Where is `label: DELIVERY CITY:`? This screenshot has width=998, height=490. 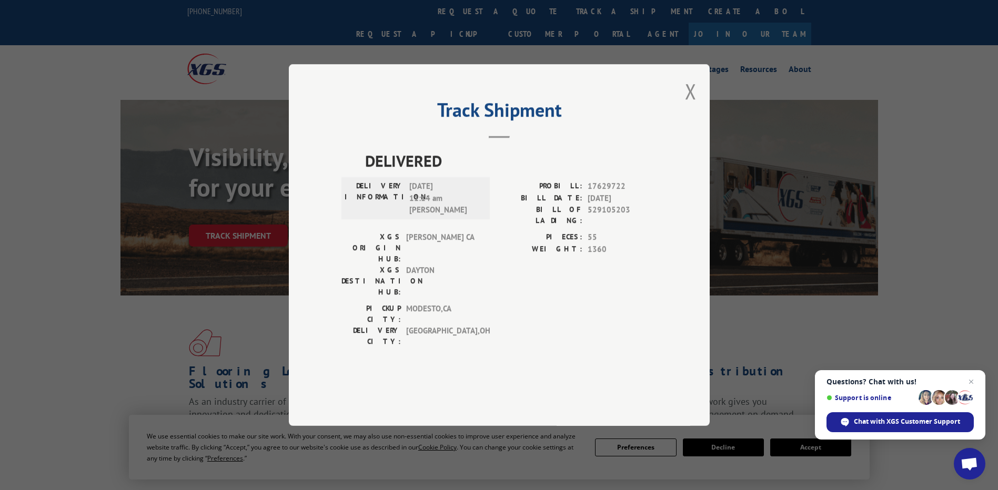
label: DELIVERY CITY: is located at coordinates (371, 336).